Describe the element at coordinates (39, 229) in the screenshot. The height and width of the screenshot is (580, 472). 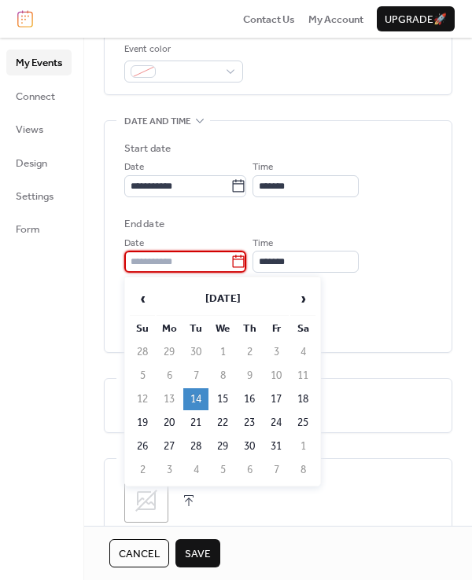
I see `a: Form` at that location.